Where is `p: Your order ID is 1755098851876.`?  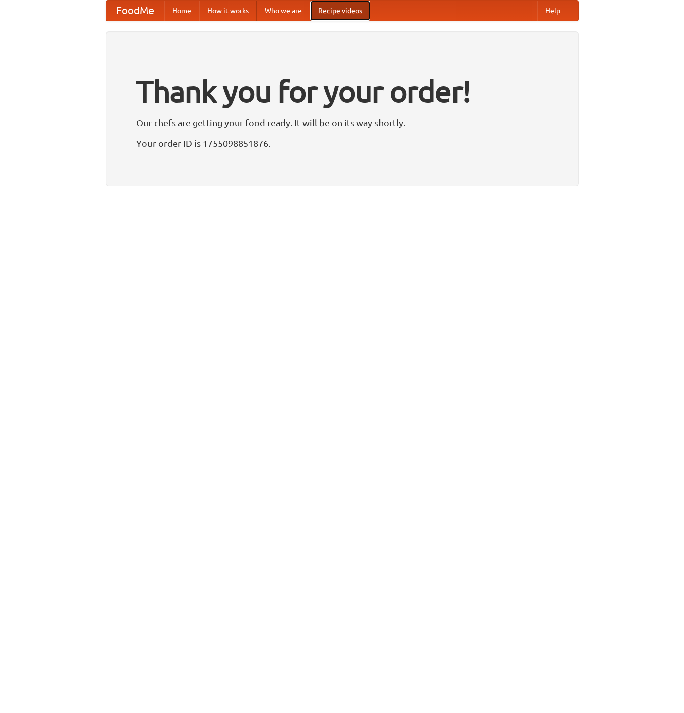 p: Your order ID is 1755098851876. is located at coordinates (342, 143).